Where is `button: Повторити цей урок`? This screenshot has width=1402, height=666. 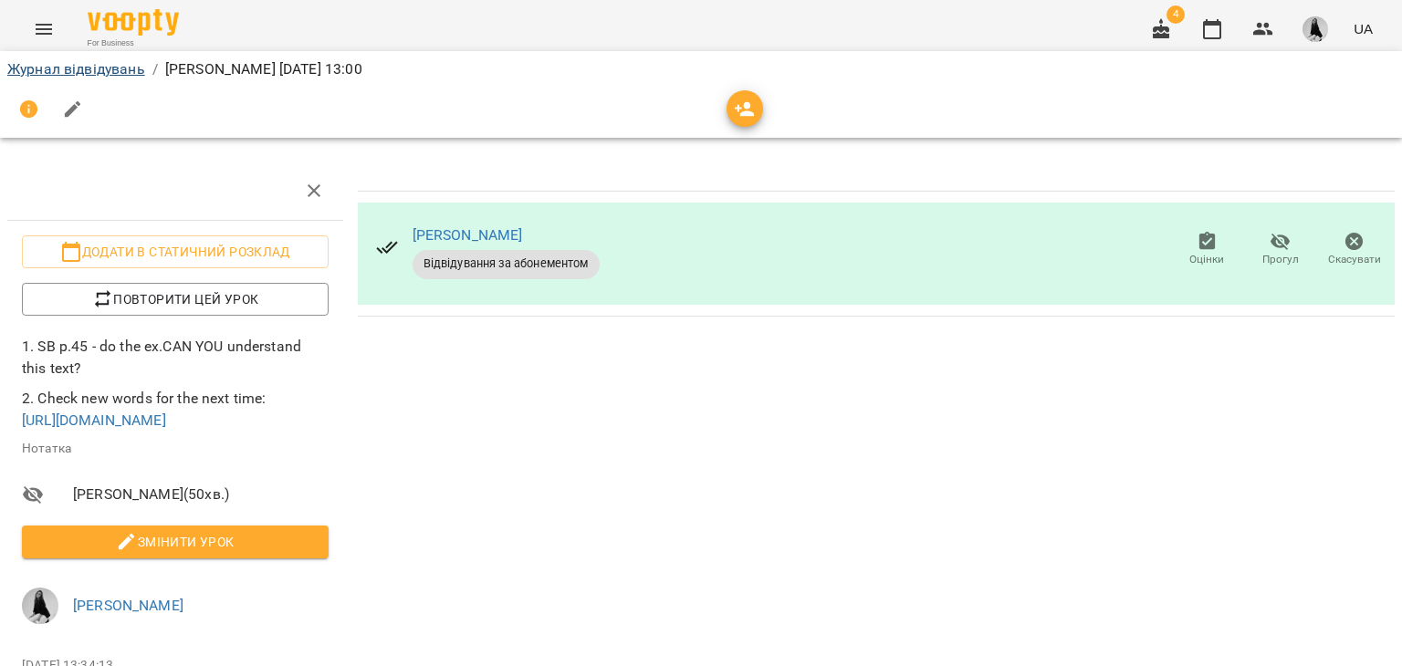 button: Повторити цей урок is located at coordinates (175, 299).